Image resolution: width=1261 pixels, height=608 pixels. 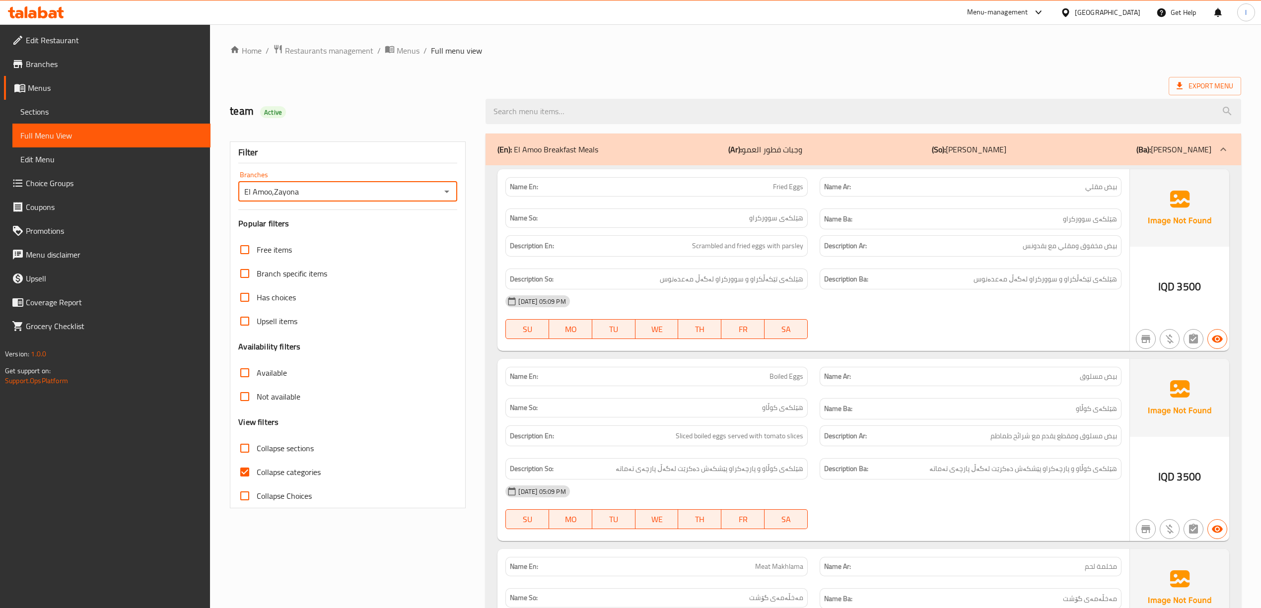 I want to click on span: بيض مخفوق ومقلي مع بقدونس, so click(x=1070, y=246).